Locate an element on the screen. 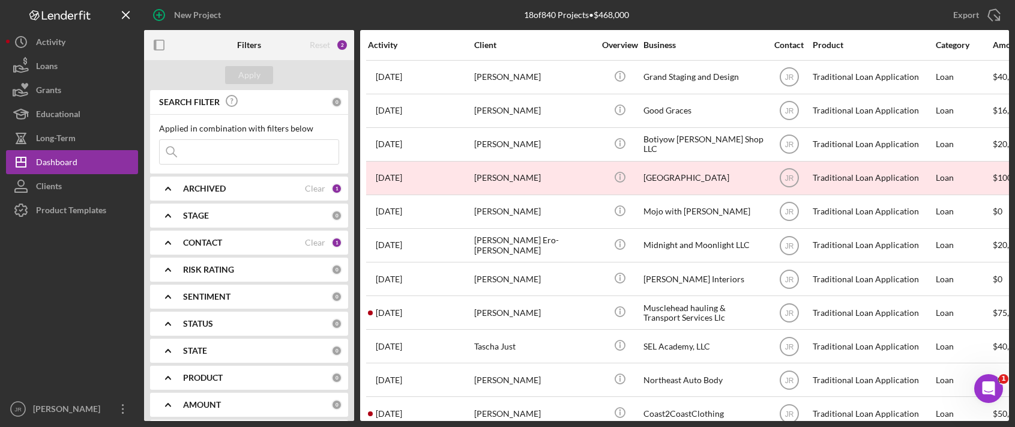 The image size is (1015, 427). time: 2025-07-11 03:54 is located at coordinates (389, 279).